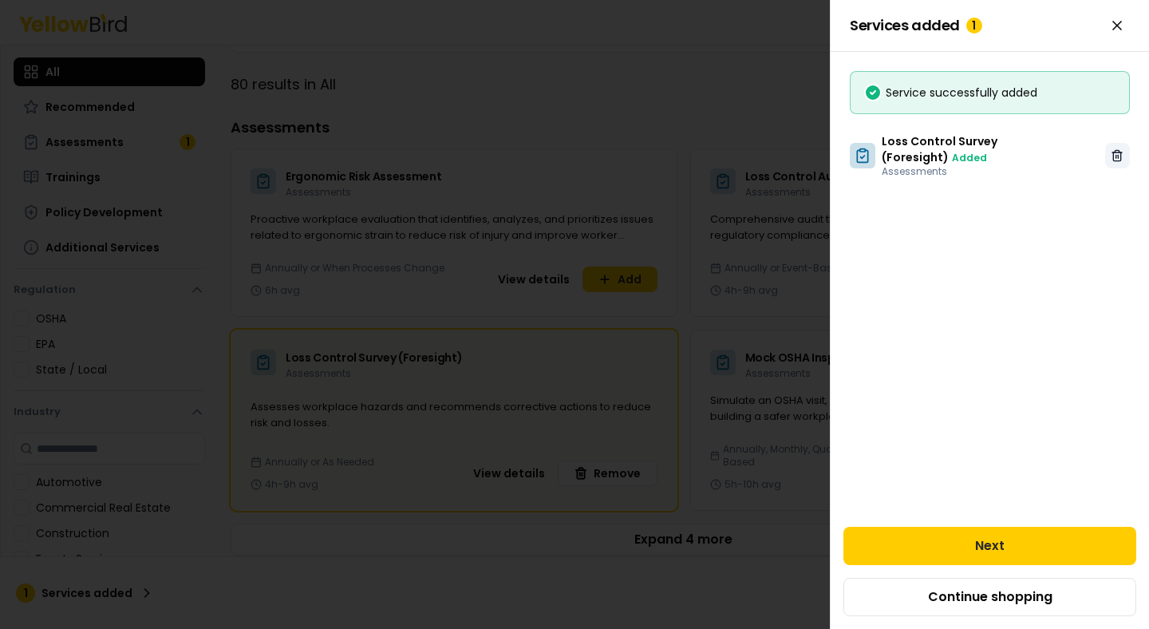 The width and height of the screenshot is (1149, 629). I want to click on span: Services added, so click(916, 26).